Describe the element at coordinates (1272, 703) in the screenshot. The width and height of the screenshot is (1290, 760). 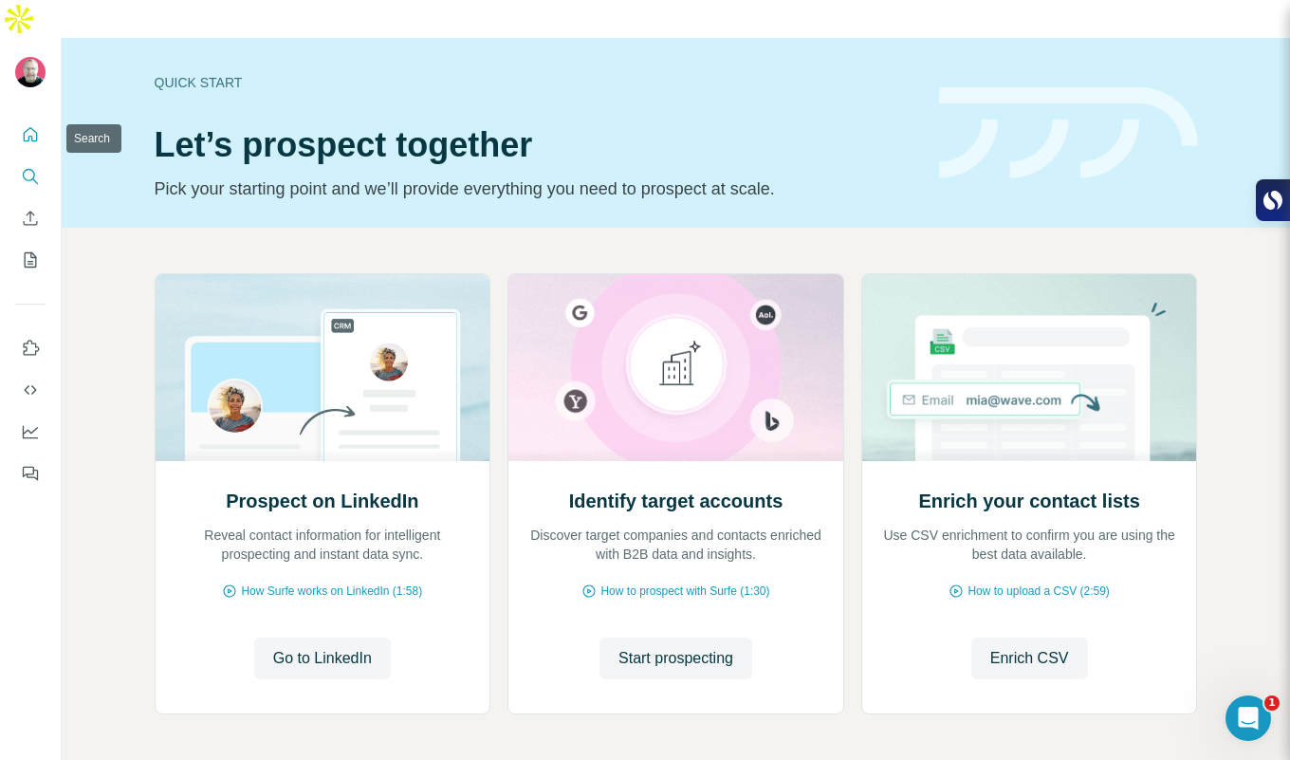
I see `span: 1` at that location.